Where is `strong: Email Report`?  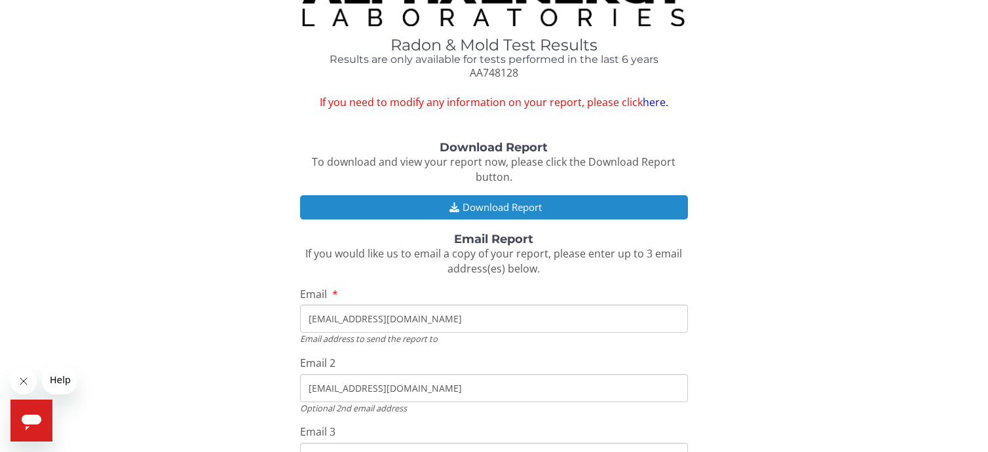 strong: Email Report is located at coordinates (493, 239).